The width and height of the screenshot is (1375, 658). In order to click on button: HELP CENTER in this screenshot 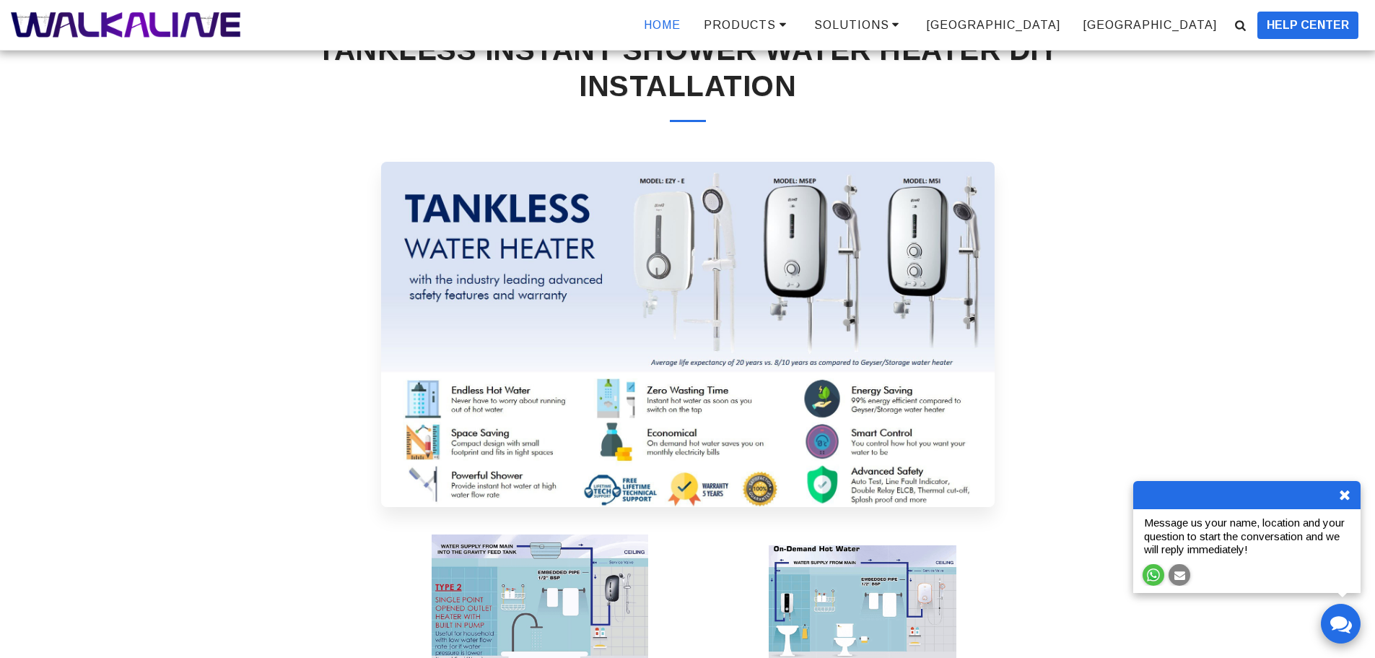, I will do `click(1308, 25)`.